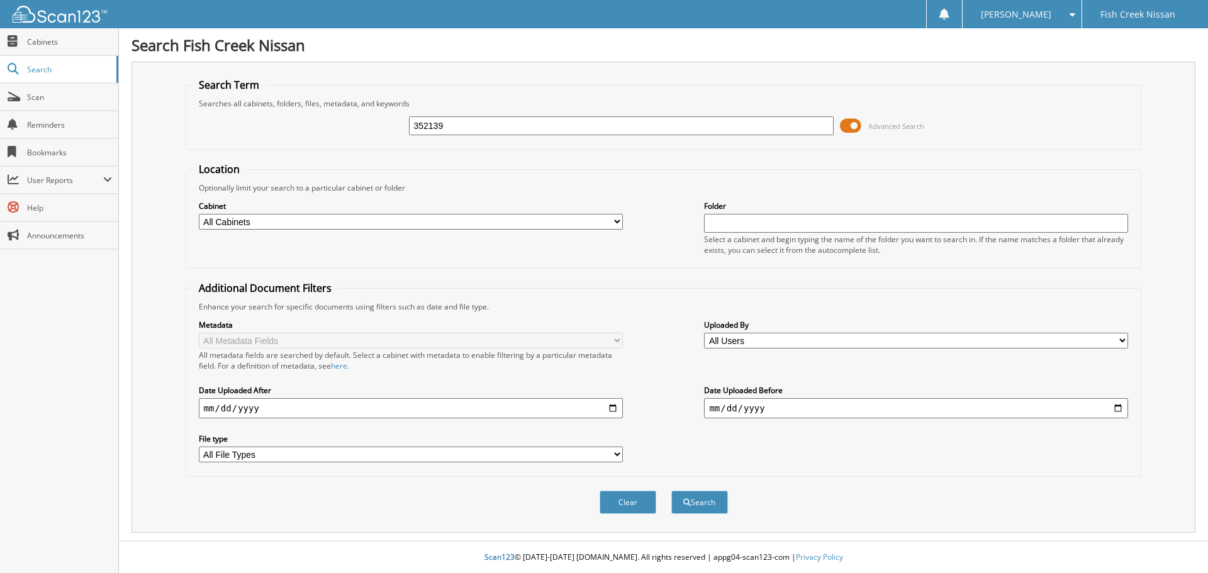 The height and width of the screenshot is (573, 1208). What do you see at coordinates (411, 408) in the screenshot?
I see `input: start` at bounding box center [411, 408].